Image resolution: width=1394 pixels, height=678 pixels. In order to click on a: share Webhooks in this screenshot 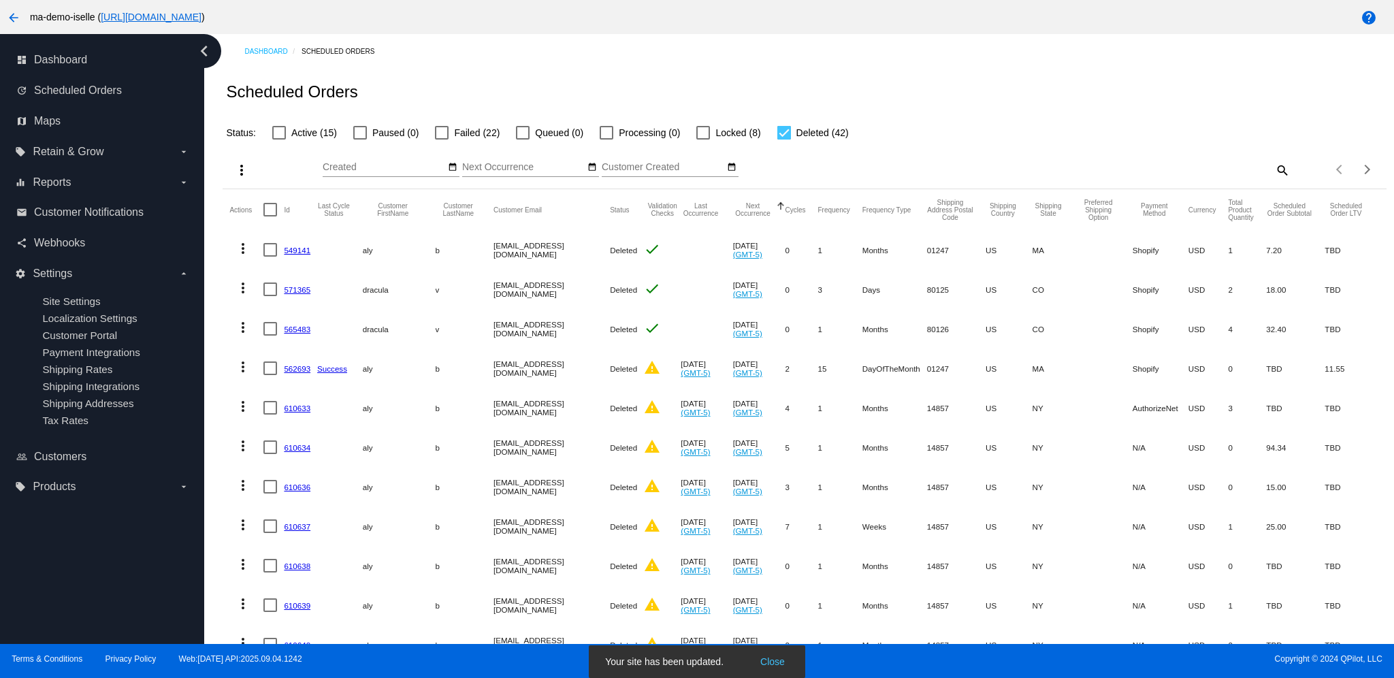, I will do `click(103, 243)`.